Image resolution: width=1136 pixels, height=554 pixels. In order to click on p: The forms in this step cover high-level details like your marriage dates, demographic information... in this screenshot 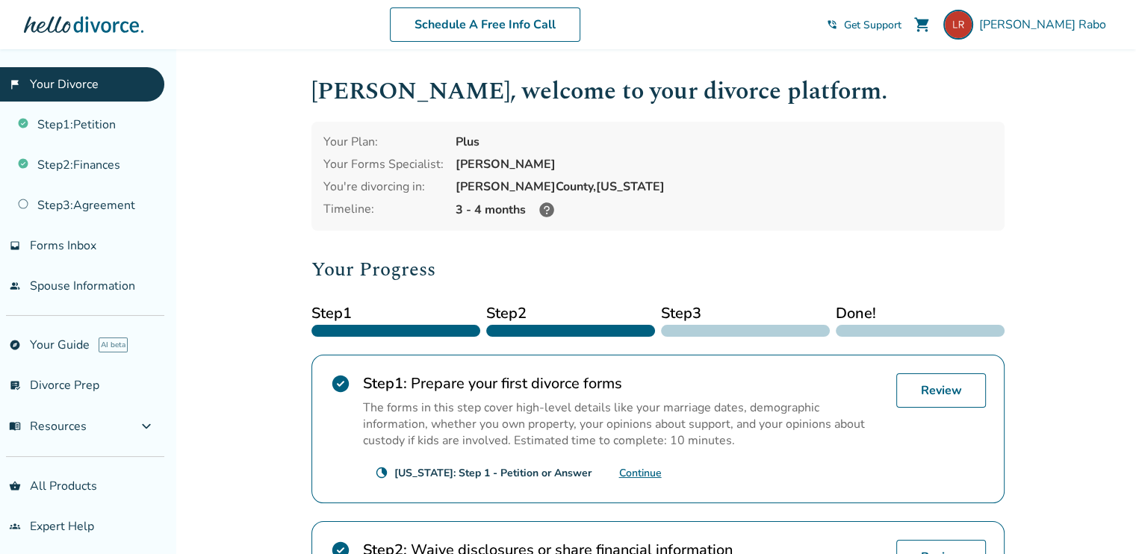, I will do `click(624, 424)`.